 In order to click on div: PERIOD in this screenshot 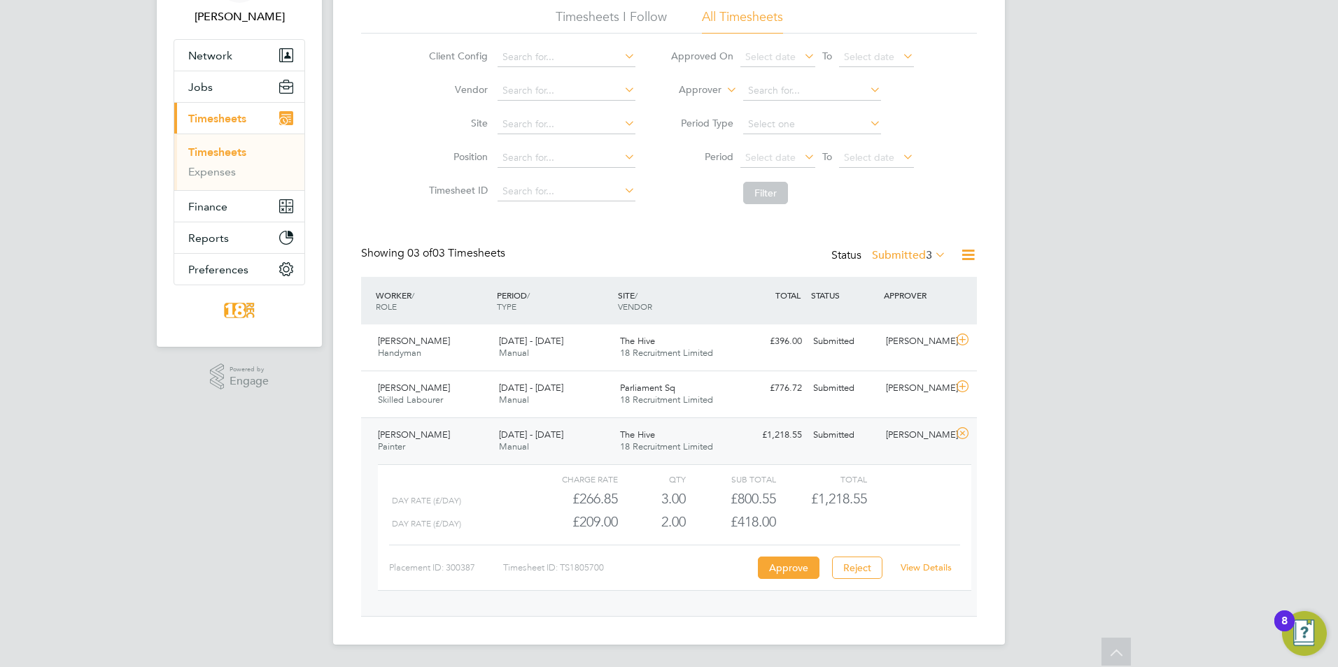, I will do `click(553, 301)`.